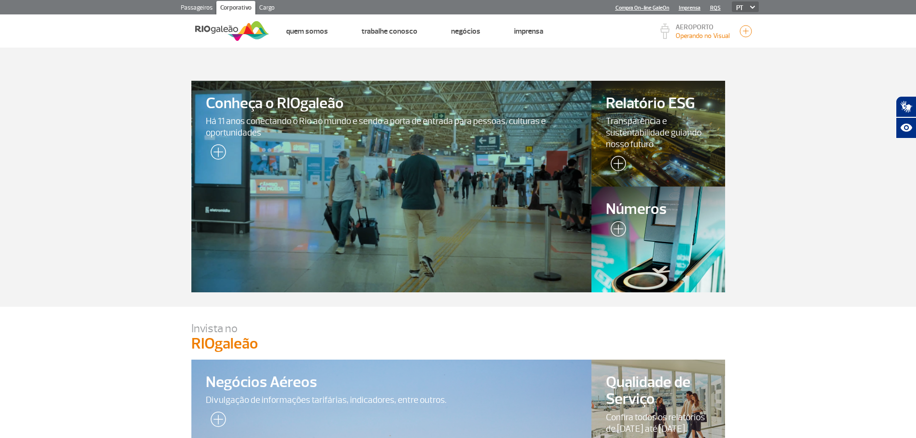  What do you see at coordinates (458, 328) in the screenshot?
I see `p: Invista no` at bounding box center [458, 328].